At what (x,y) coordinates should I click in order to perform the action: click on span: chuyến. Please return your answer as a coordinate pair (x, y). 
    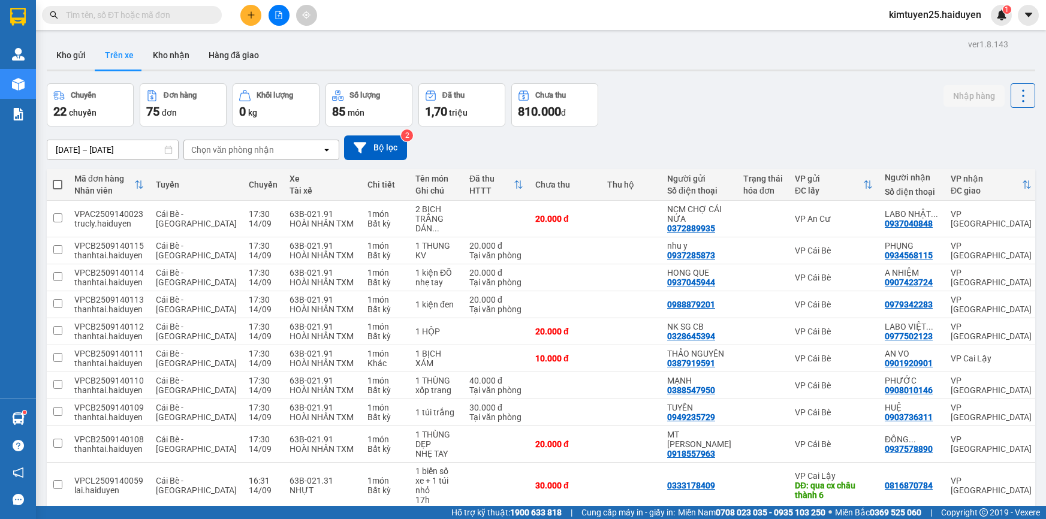
    Looking at the image, I should click on (83, 113).